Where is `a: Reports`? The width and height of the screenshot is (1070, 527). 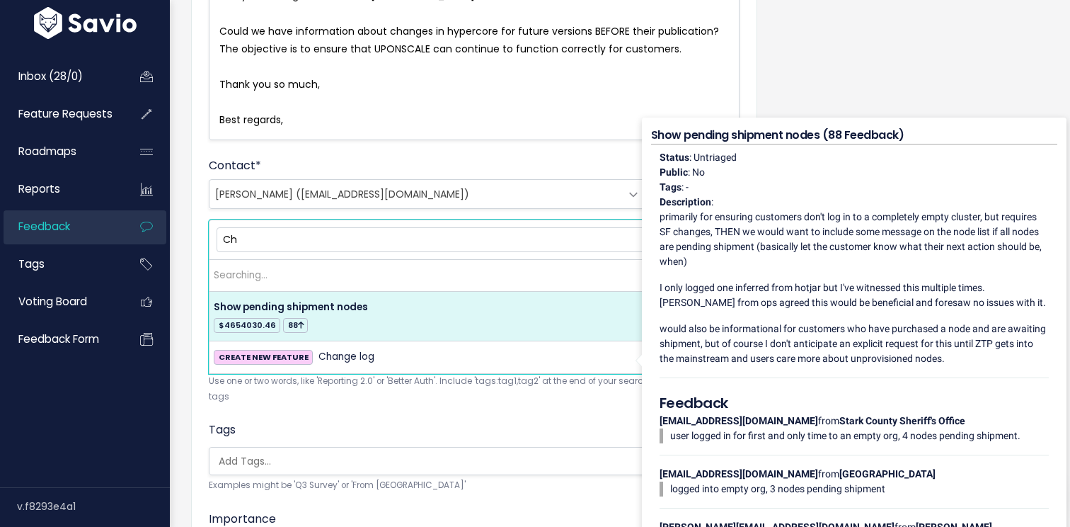 a: Reports is located at coordinates (60, 189).